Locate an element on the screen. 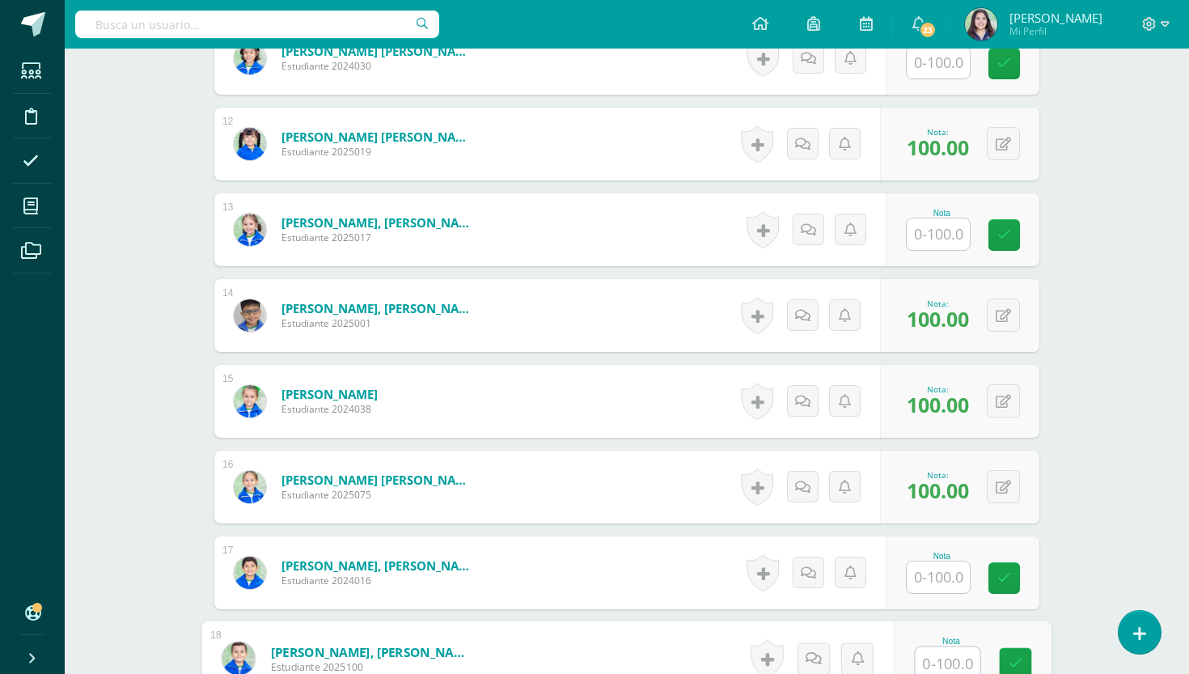 The image size is (1189, 674). span: Estudiante 2025075 is located at coordinates (379, 494).